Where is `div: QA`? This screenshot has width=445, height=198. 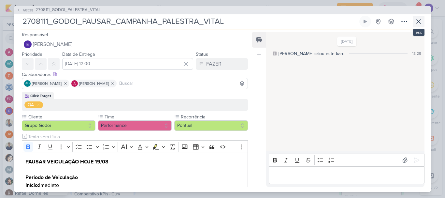 div: QA is located at coordinates (31, 105).